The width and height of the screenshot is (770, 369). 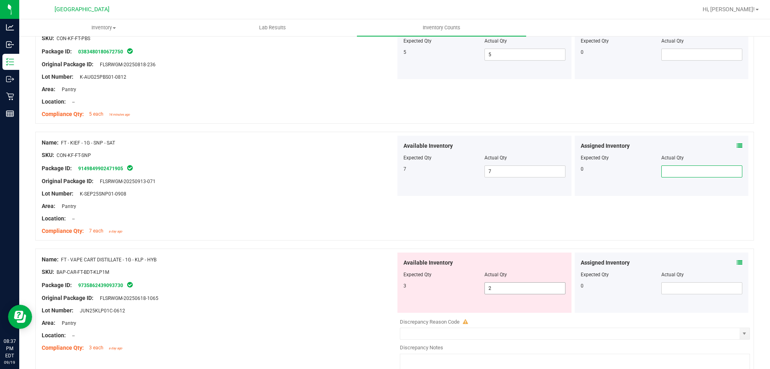 What do you see at coordinates (119, 114) in the screenshot?
I see `span: 14 minutes ago` at bounding box center [119, 114].